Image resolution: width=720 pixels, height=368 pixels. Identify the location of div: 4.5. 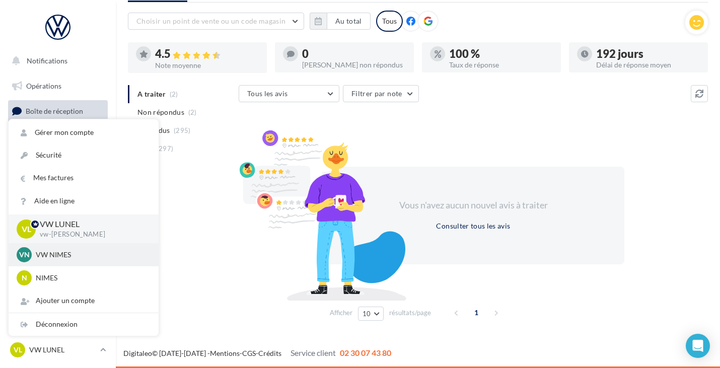
(207, 54).